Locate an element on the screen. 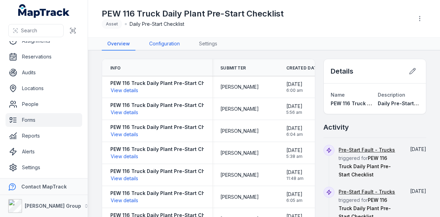  time: 11/08/2025, 5:56:46 am is located at coordinates (294, 109).